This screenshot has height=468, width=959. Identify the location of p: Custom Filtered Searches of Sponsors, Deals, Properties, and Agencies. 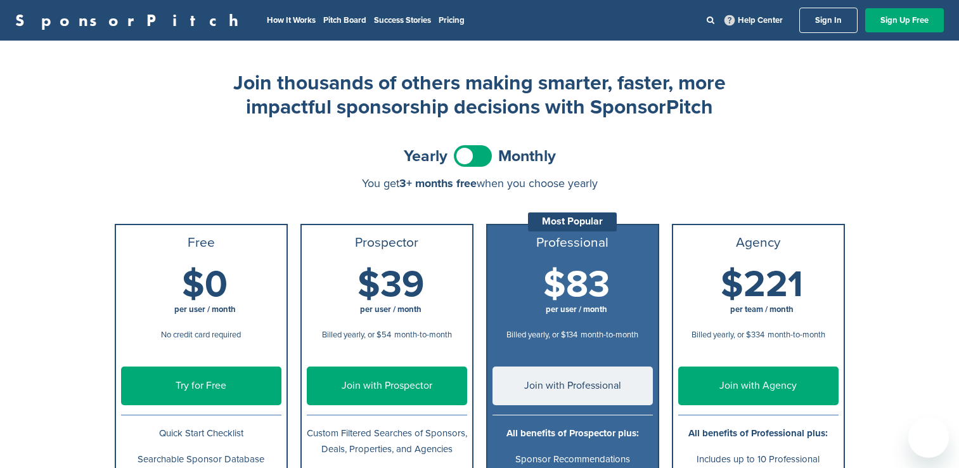
(387, 441).